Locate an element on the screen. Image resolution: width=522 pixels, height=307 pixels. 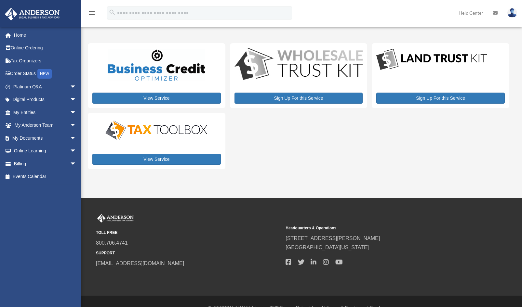
small: Headquarters & Operations is located at coordinates (378, 228).